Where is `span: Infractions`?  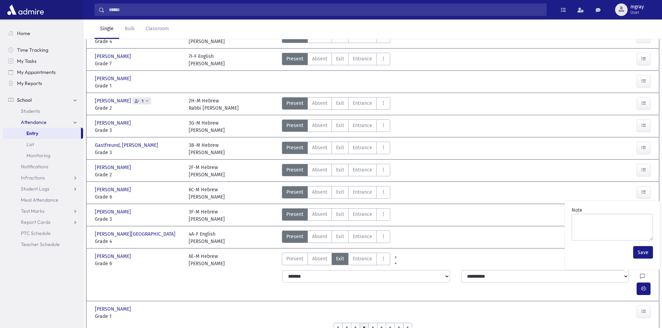 span: Infractions is located at coordinates (33, 178).